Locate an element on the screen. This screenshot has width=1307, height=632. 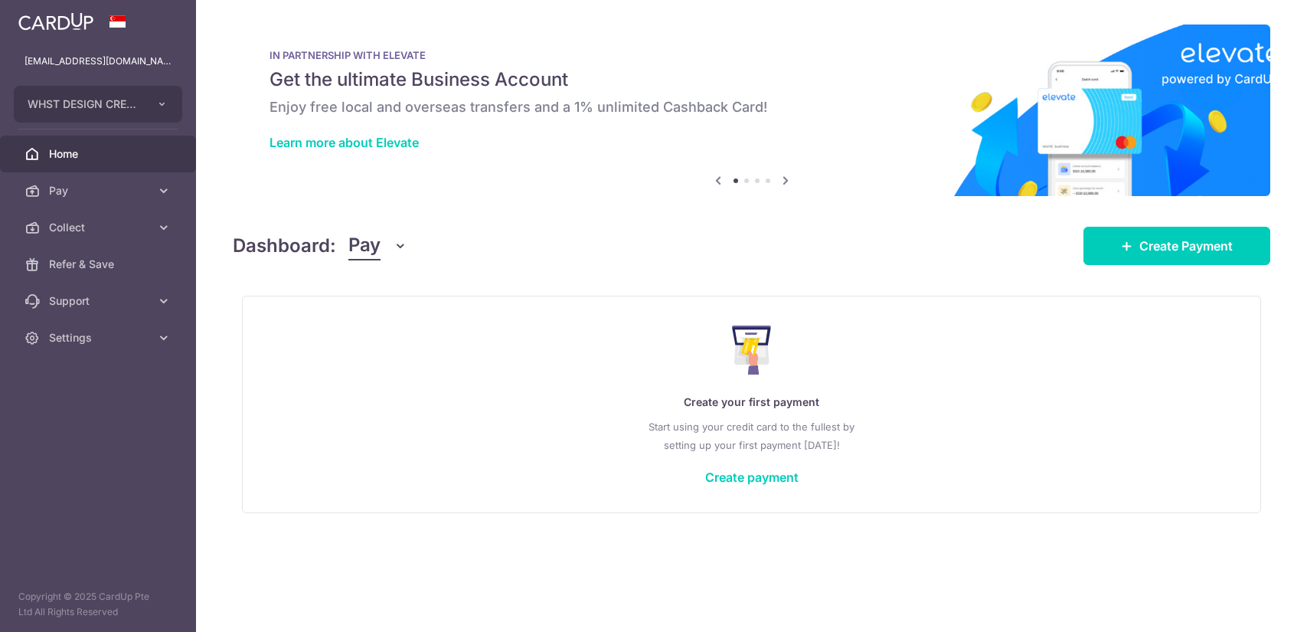
span: Create Payment is located at coordinates (1186, 246).